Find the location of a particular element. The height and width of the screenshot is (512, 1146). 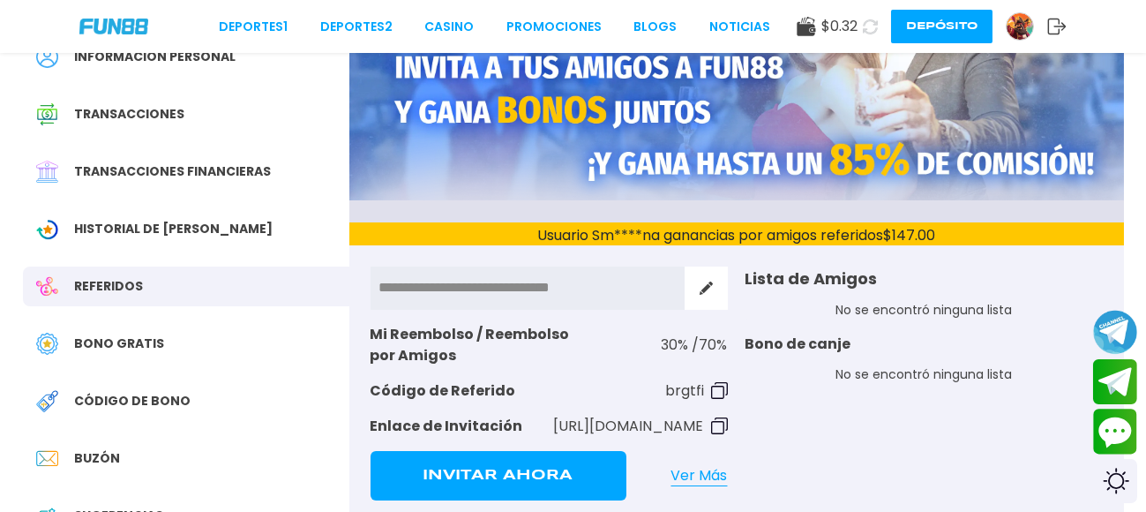

a: Free BonusBono Gratis is located at coordinates (186, 343).